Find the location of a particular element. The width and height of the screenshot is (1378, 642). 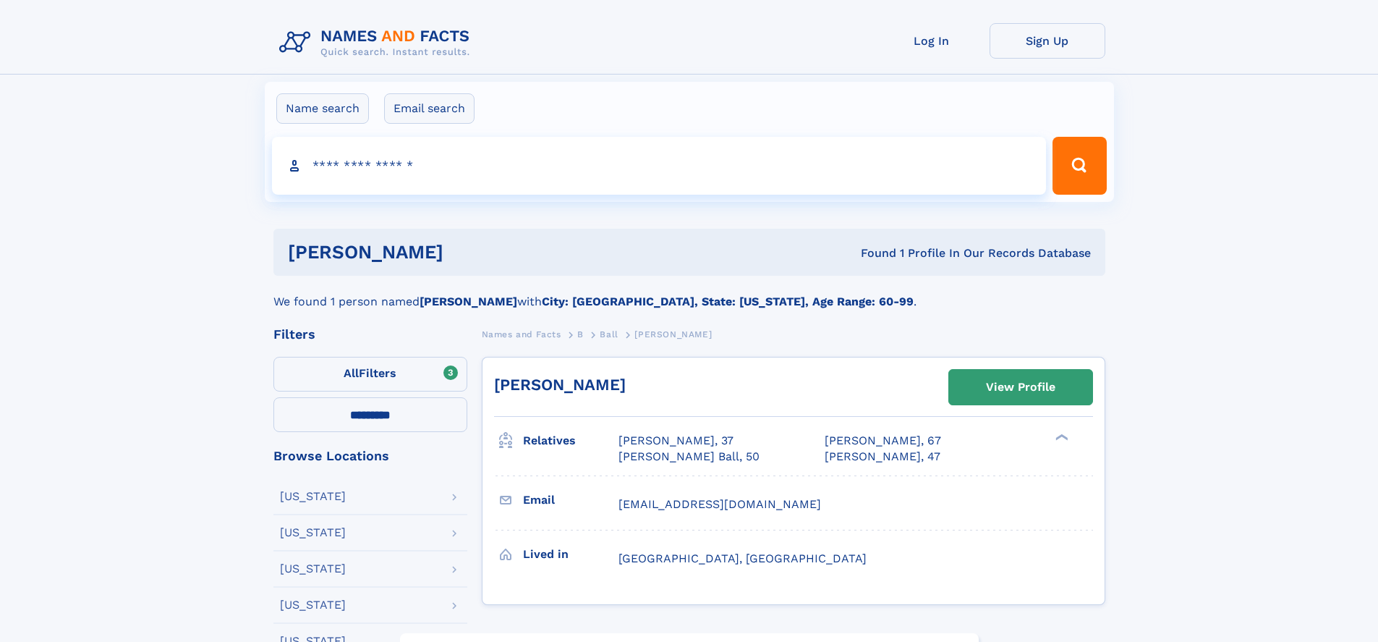

a: Ball is located at coordinates (609, 334).